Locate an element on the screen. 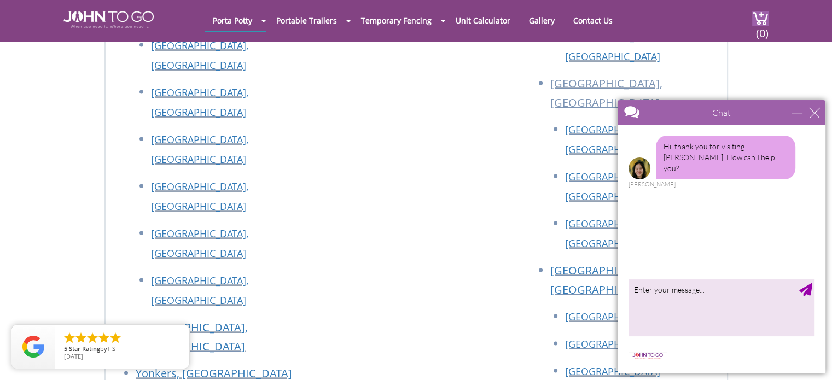 The height and width of the screenshot is (380, 832). img: cart a is located at coordinates (760, 18).